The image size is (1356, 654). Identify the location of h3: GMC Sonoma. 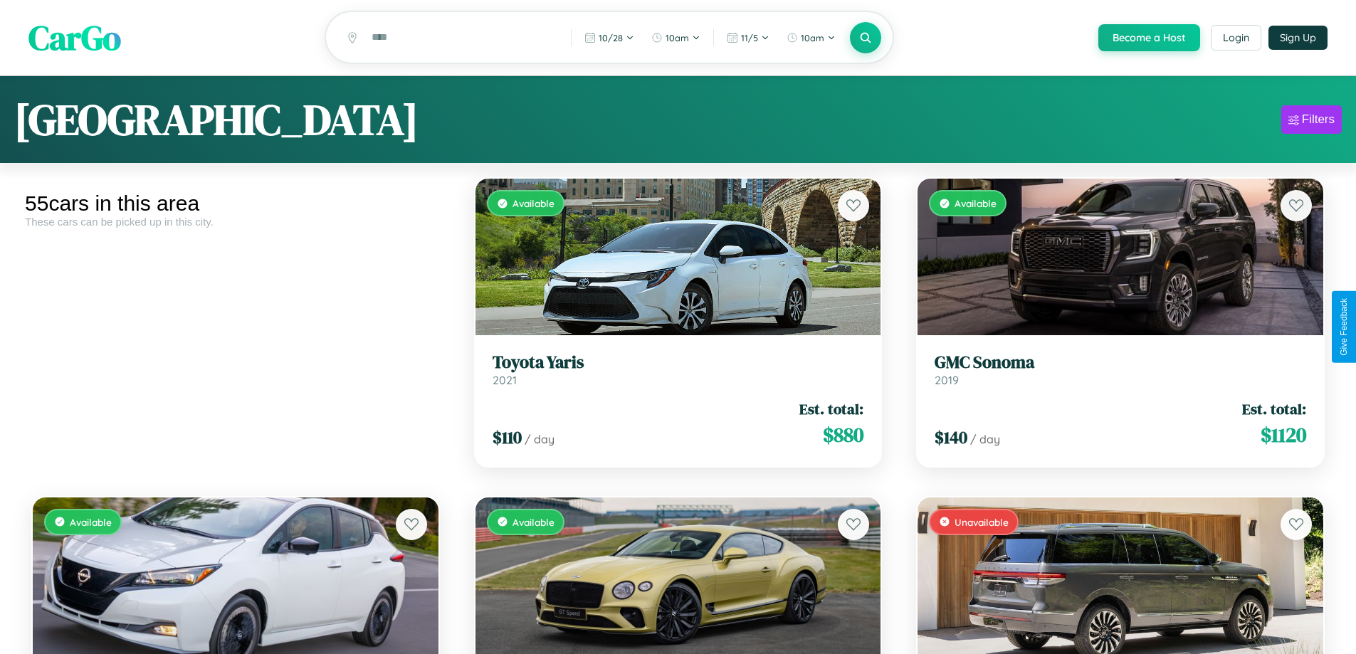
(1121, 362).